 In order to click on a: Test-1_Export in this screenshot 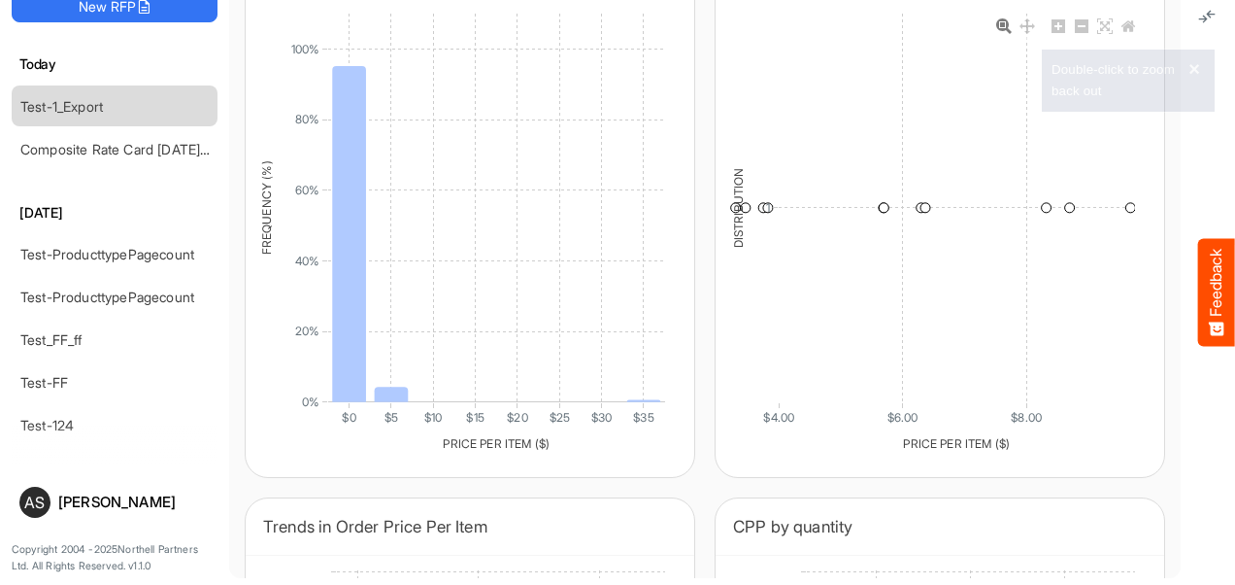, I will do `click(61, 106)`.